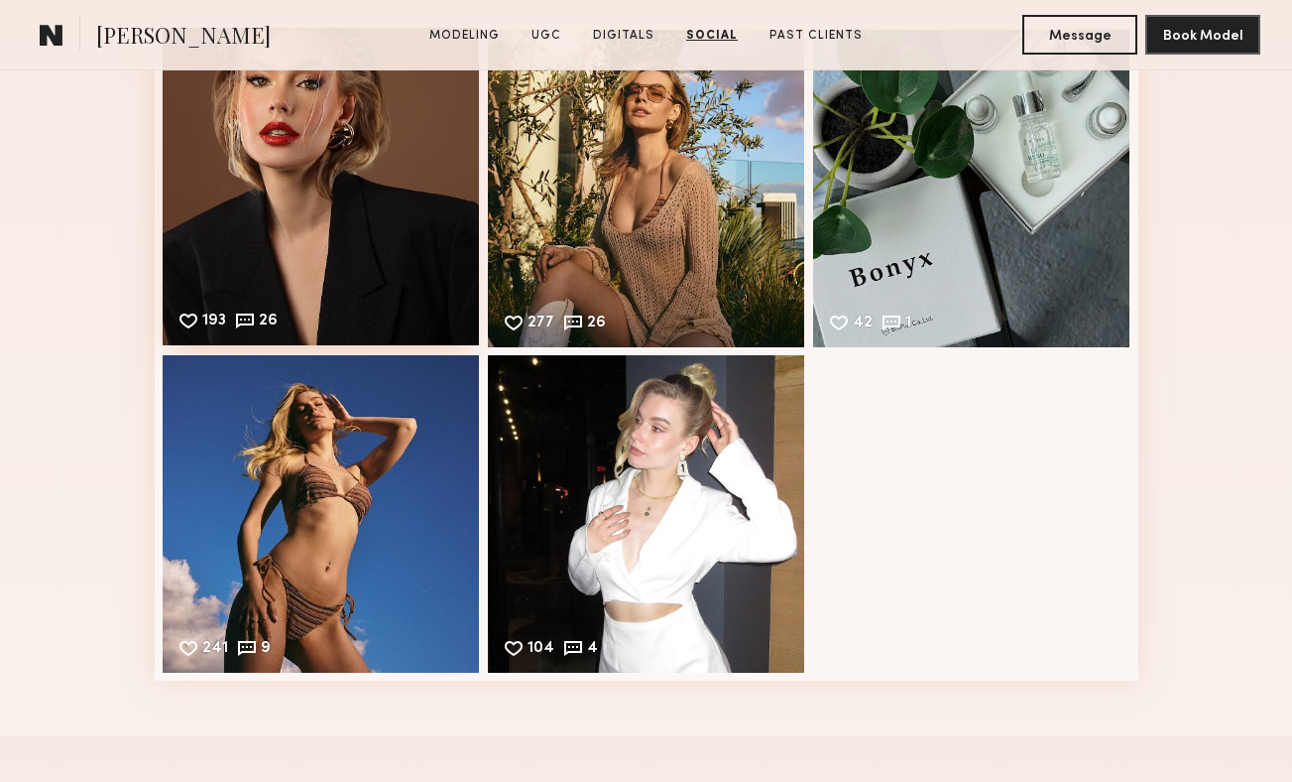 Image resolution: width=1292 pixels, height=782 pixels. I want to click on a: Social, so click(712, 36).